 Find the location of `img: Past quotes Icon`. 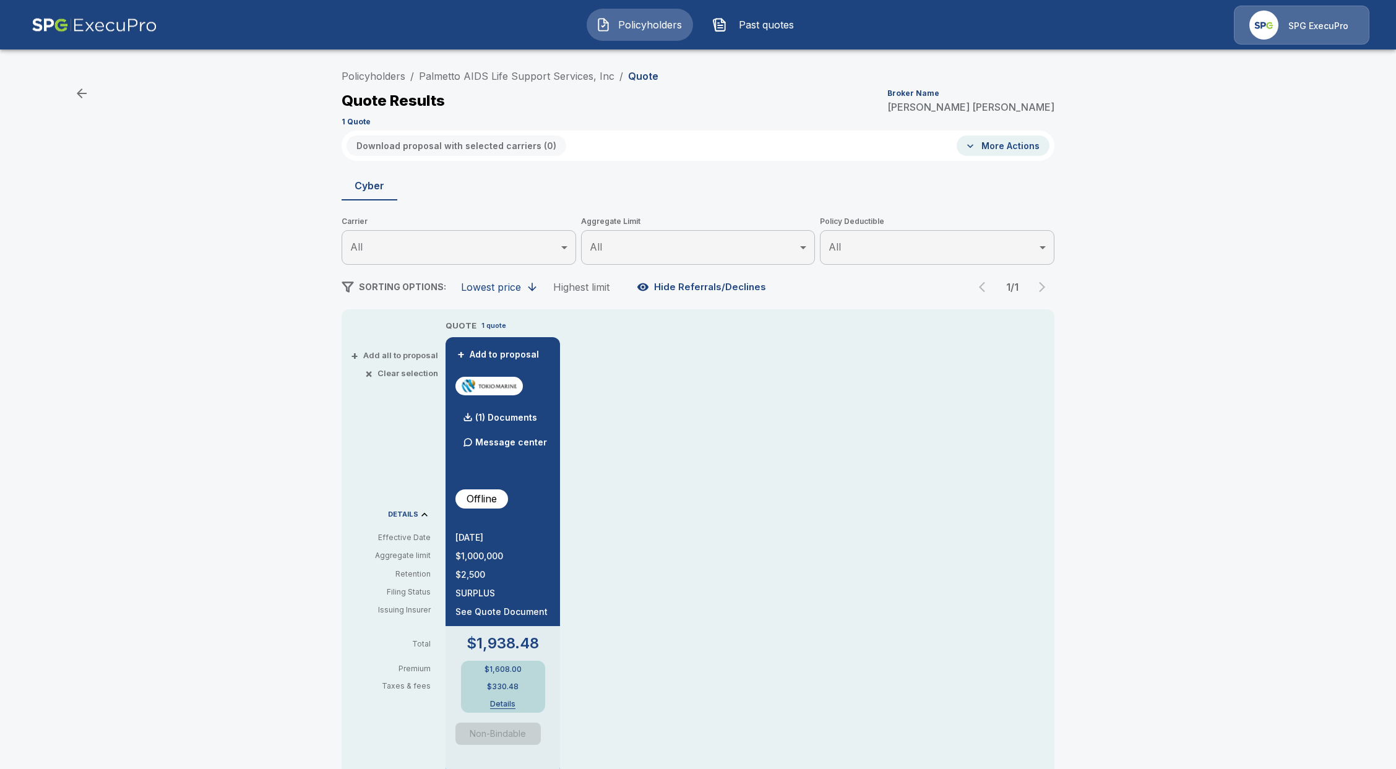

img: Past quotes Icon is located at coordinates (720, 25).